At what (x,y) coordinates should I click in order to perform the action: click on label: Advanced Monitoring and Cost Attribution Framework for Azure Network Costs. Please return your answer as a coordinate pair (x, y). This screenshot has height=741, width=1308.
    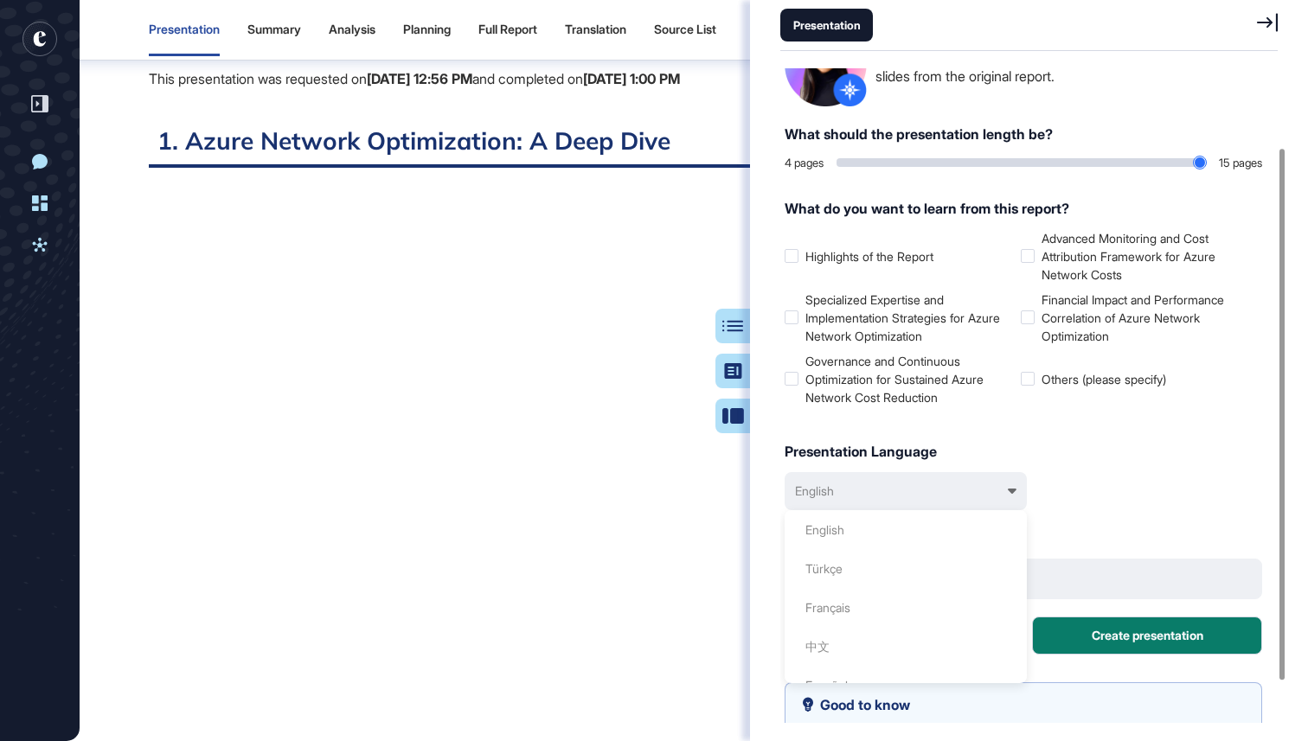
    Looking at the image, I should click on (1135, 256).